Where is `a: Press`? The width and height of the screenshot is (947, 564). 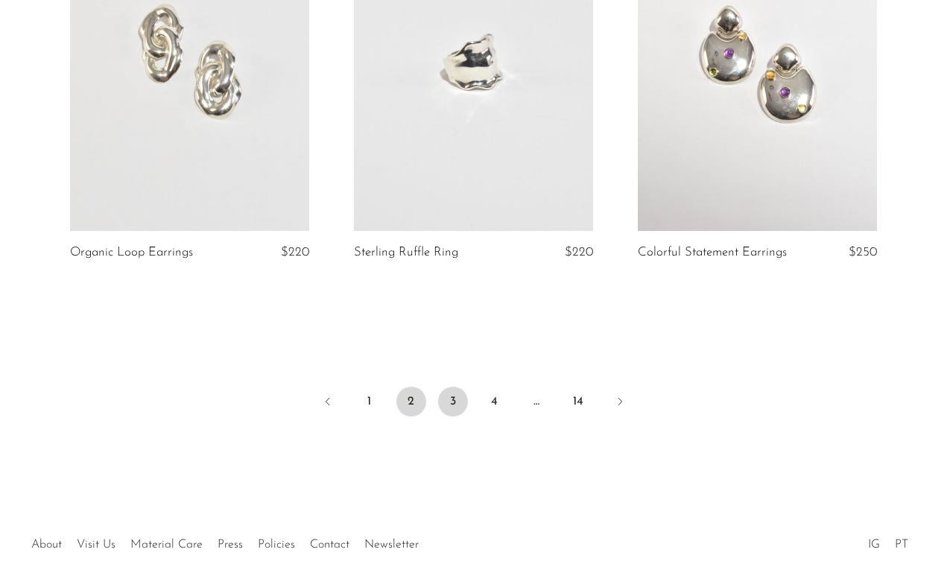 a: Press is located at coordinates (230, 545).